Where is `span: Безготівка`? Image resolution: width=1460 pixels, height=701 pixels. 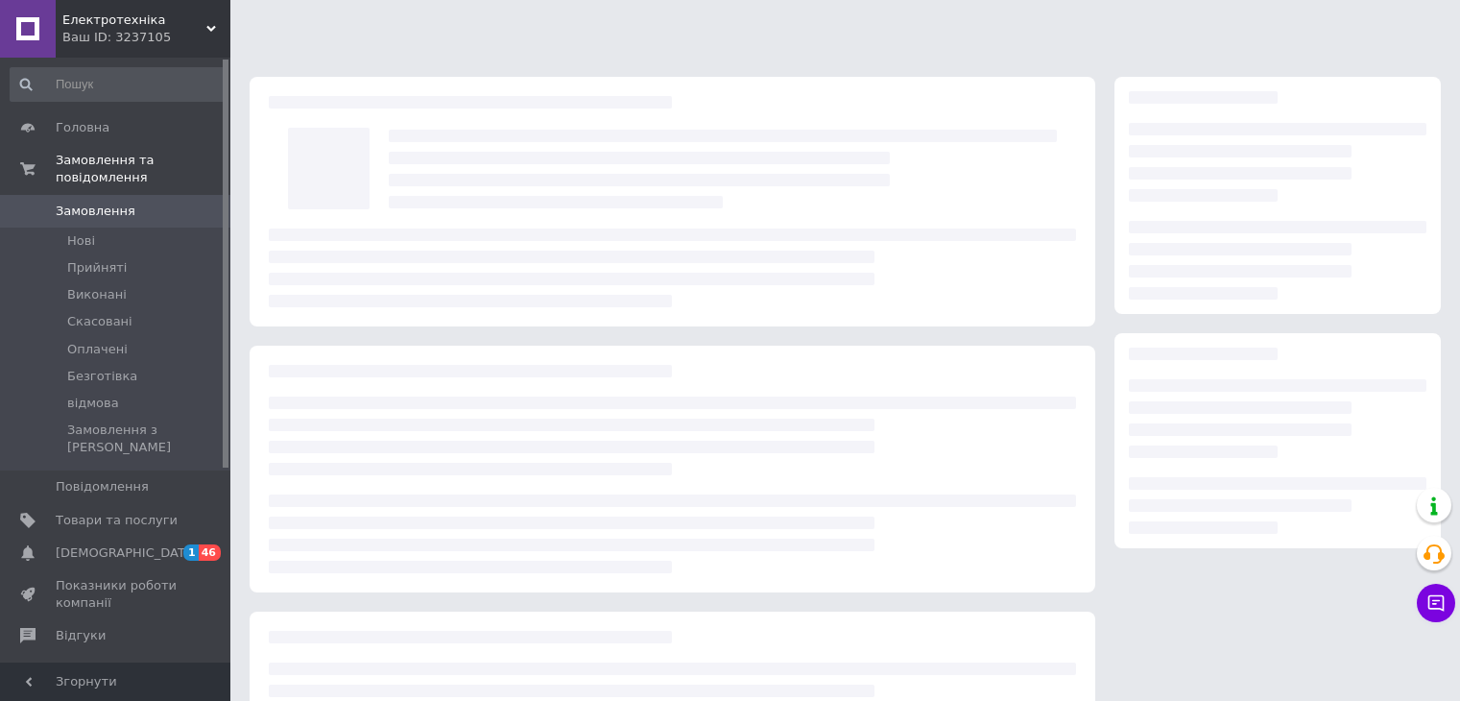
span: Безготівка is located at coordinates (102, 376).